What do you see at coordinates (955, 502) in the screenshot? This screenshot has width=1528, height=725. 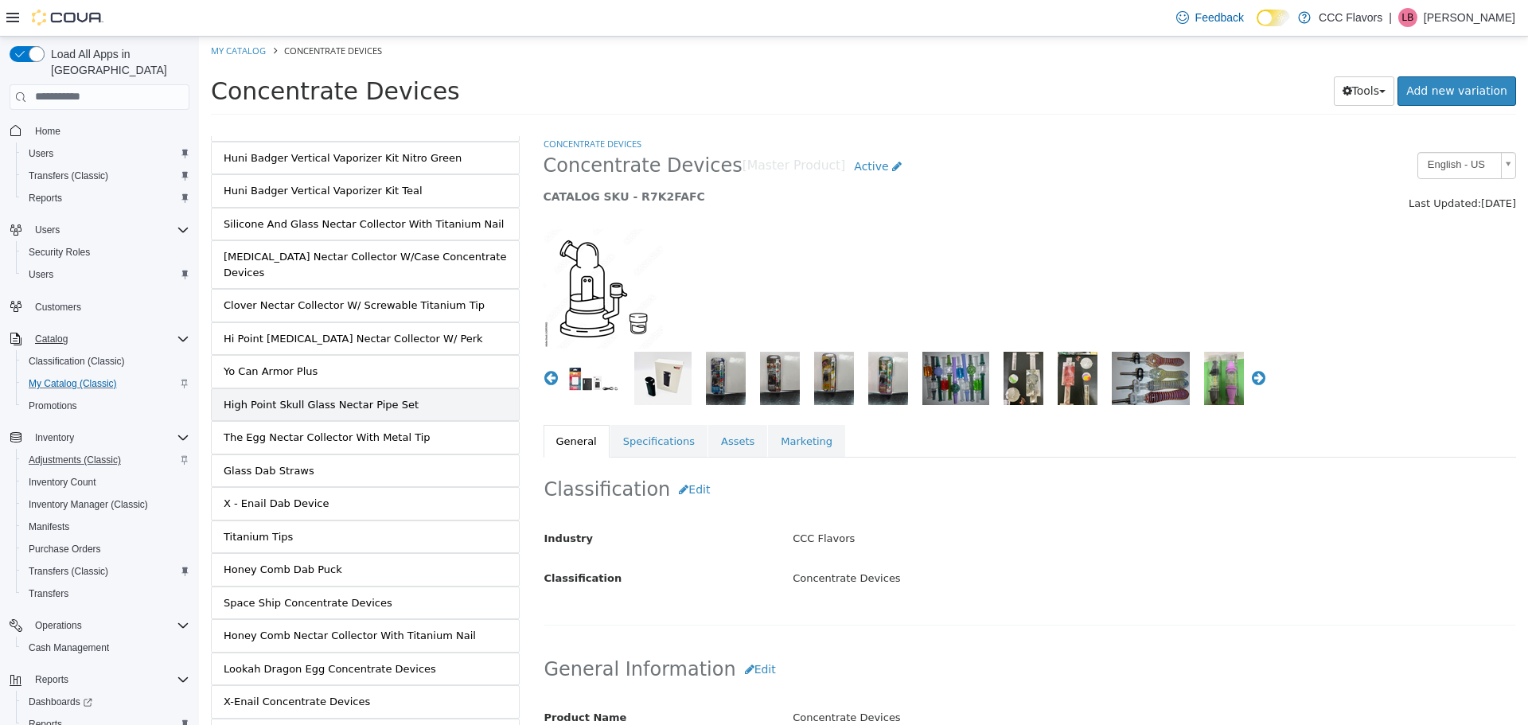 I see `div: CCC Flavors` at bounding box center [955, 502].